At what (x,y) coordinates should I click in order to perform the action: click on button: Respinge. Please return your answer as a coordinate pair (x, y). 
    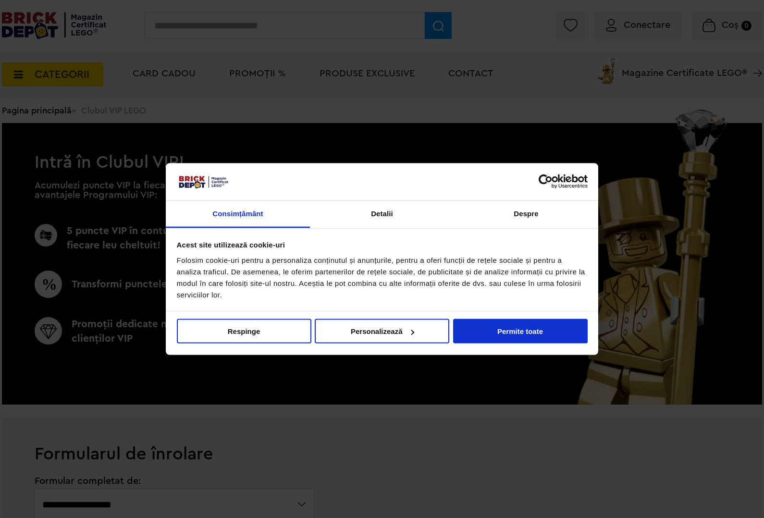
    Looking at the image, I should click on (244, 331).